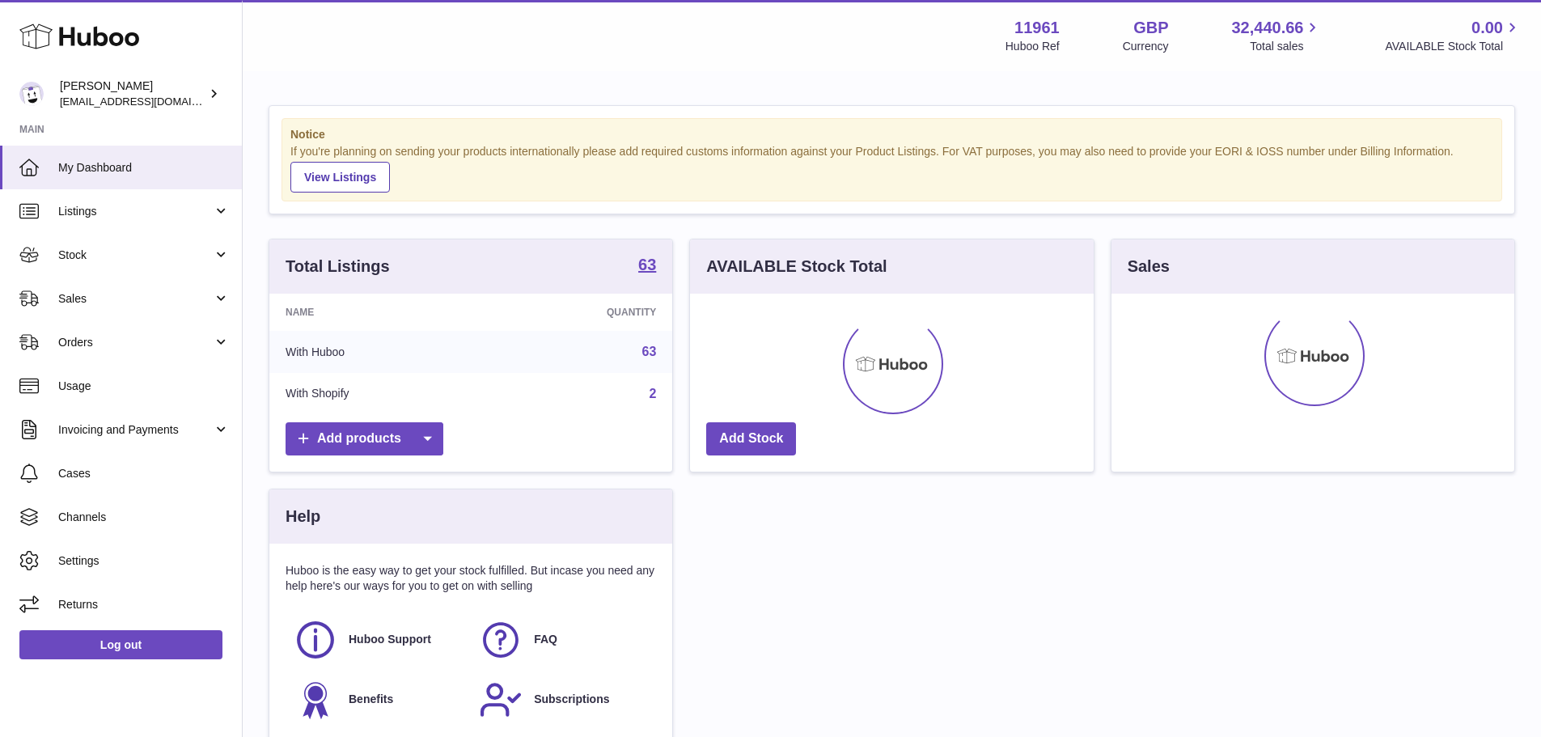 This screenshot has width=1541, height=737. I want to click on strong: GBP, so click(1150, 28).